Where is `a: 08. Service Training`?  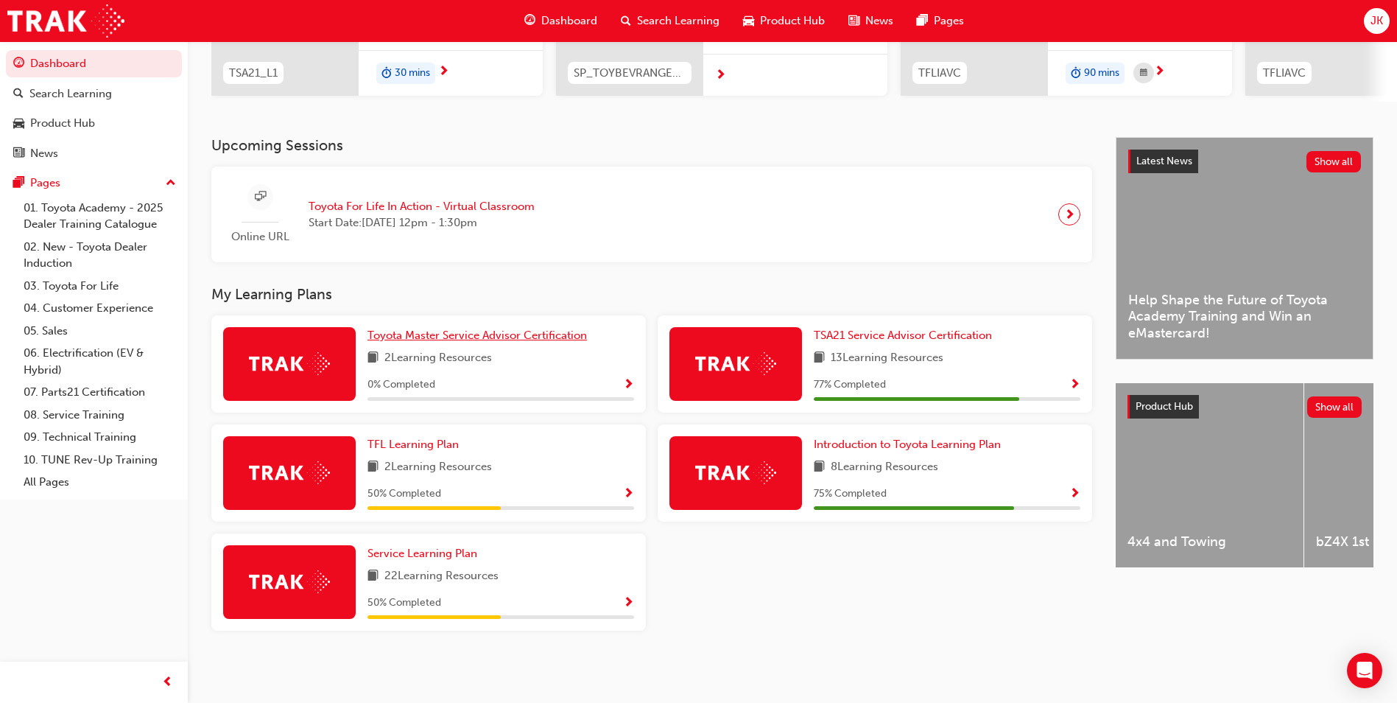 a: 08. Service Training is located at coordinates (99, 415).